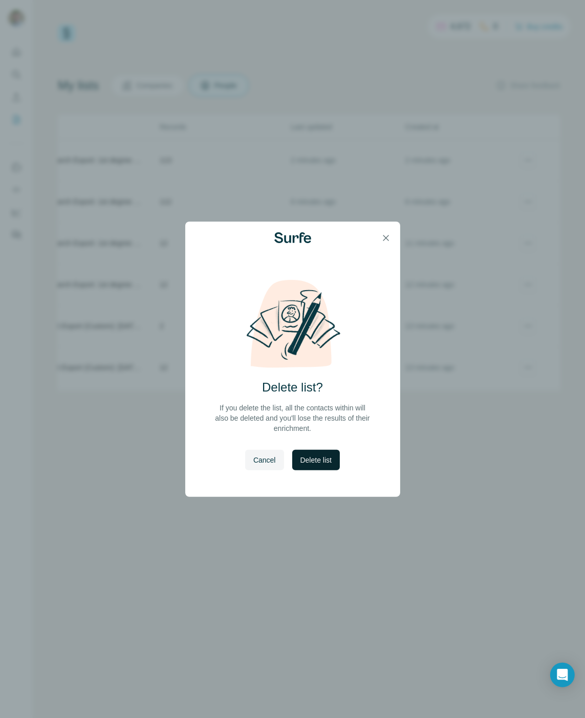  I want to click on p: If you delete the list, all the contacts within will also be deleted and you'll lose the results ..., so click(293, 418).